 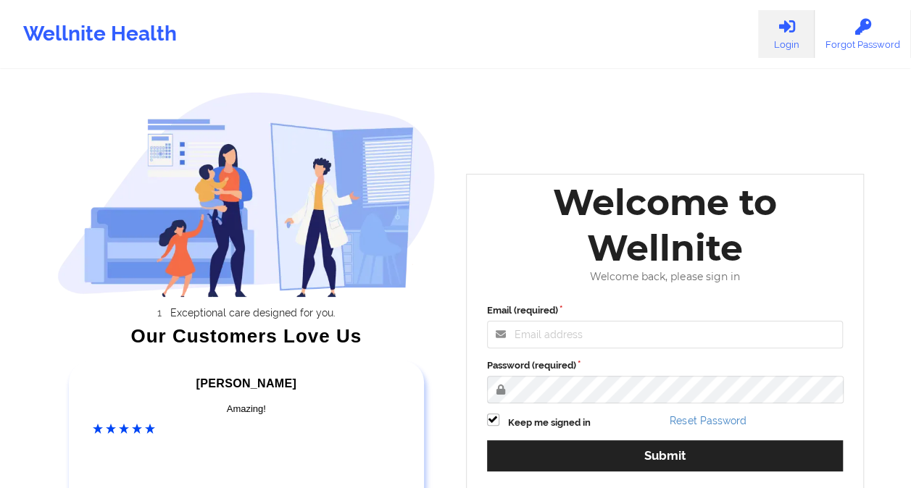 I want to click on div: Welcome back, please sign in, so click(x=665, y=277).